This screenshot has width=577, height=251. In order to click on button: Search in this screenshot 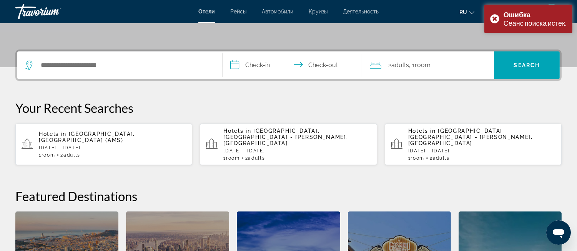, I will do `click(527, 65)`.